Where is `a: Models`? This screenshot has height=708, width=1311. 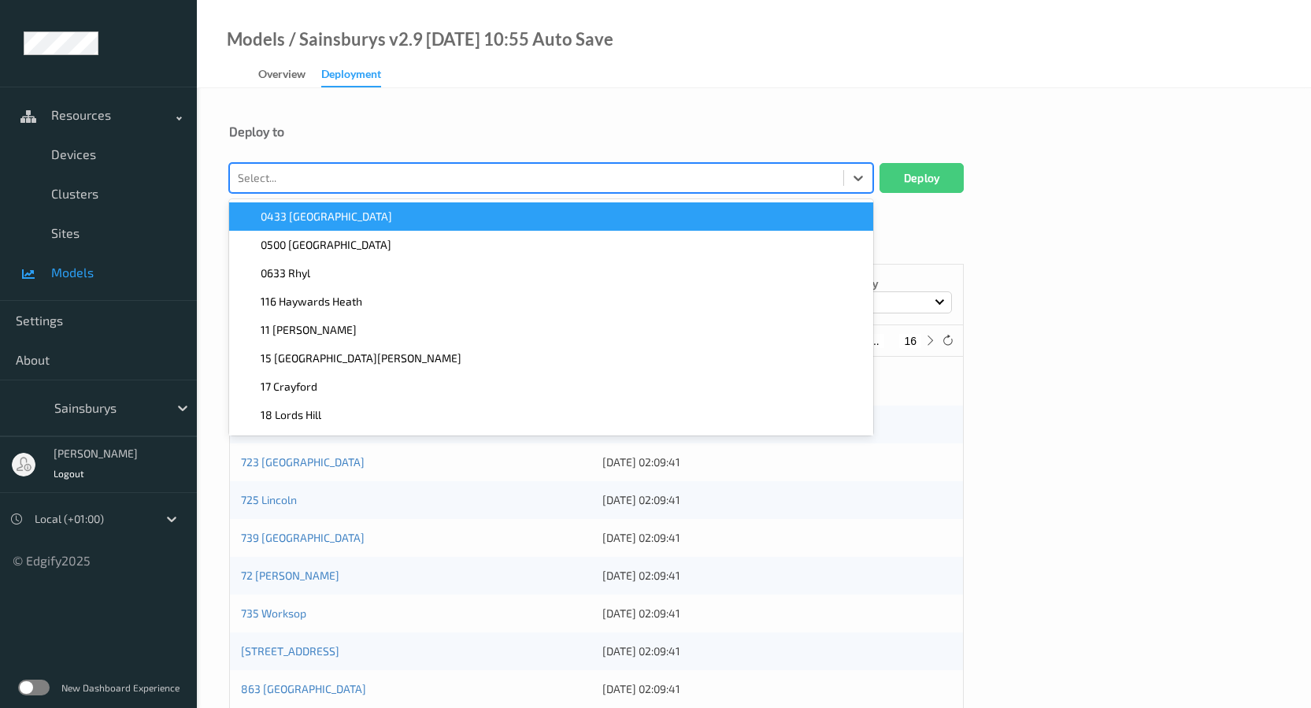 a: Models is located at coordinates (256, 39).